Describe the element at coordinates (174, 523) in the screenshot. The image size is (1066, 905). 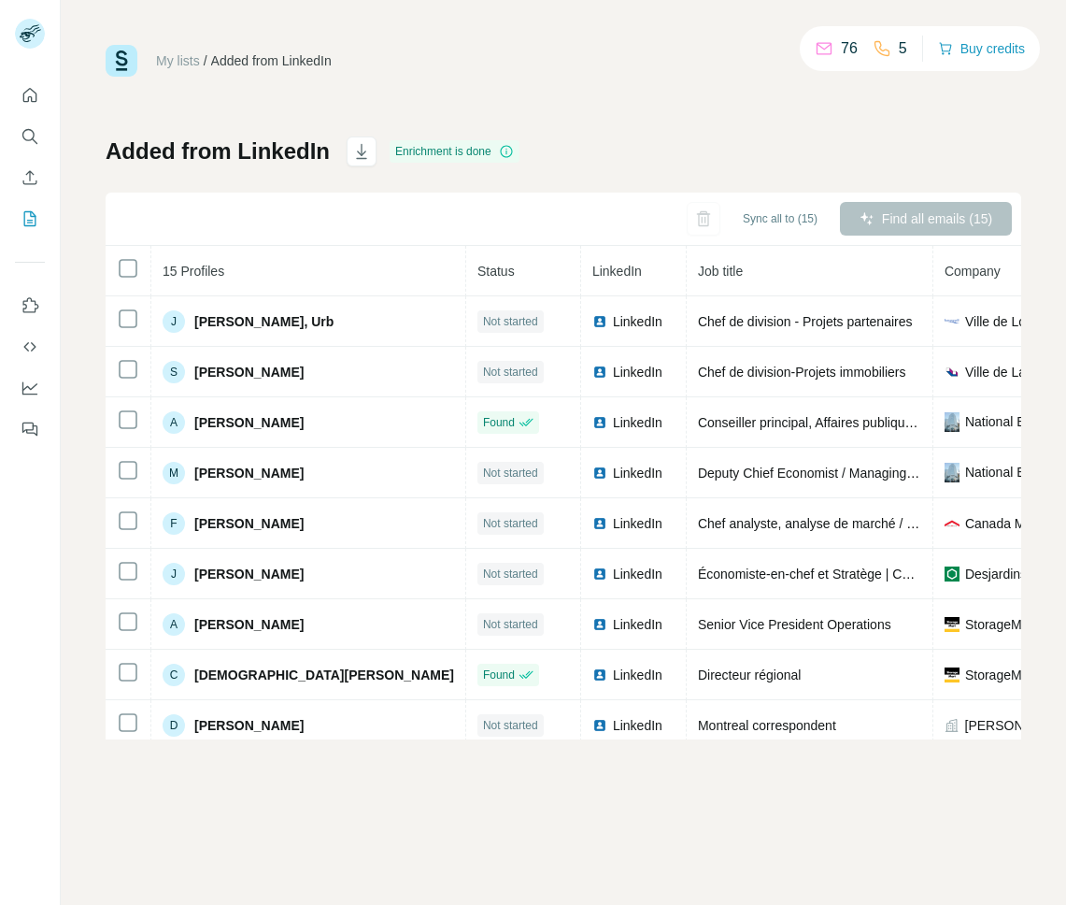
I see `div: F` at that location.